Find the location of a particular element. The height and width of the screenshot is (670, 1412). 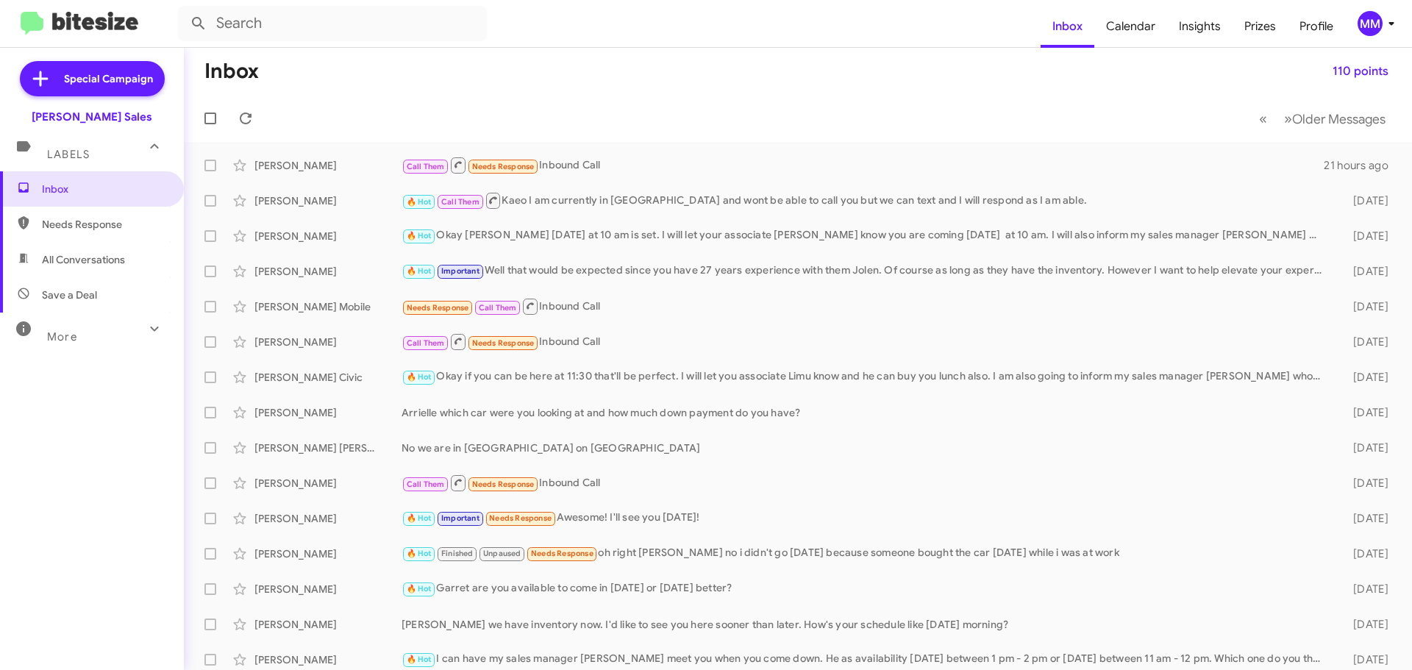

span: 110 points is located at coordinates (1360, 71).